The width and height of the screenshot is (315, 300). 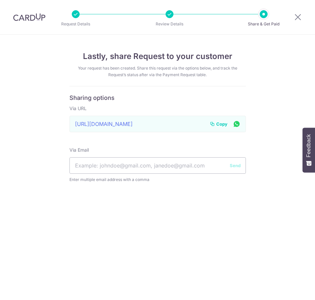 What do you see at coordinates (76, 24) in the screenshot?
I see `p: Request Details` at bounding box center [76, 24].